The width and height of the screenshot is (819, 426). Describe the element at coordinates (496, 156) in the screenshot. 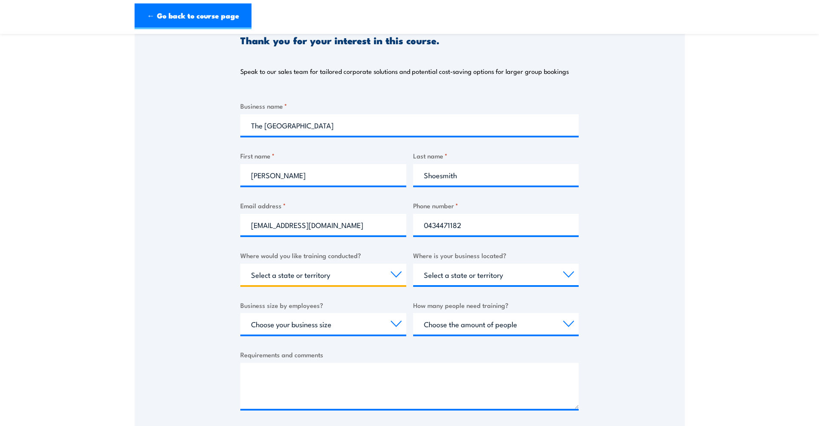

I see `label: Last name` at that location.